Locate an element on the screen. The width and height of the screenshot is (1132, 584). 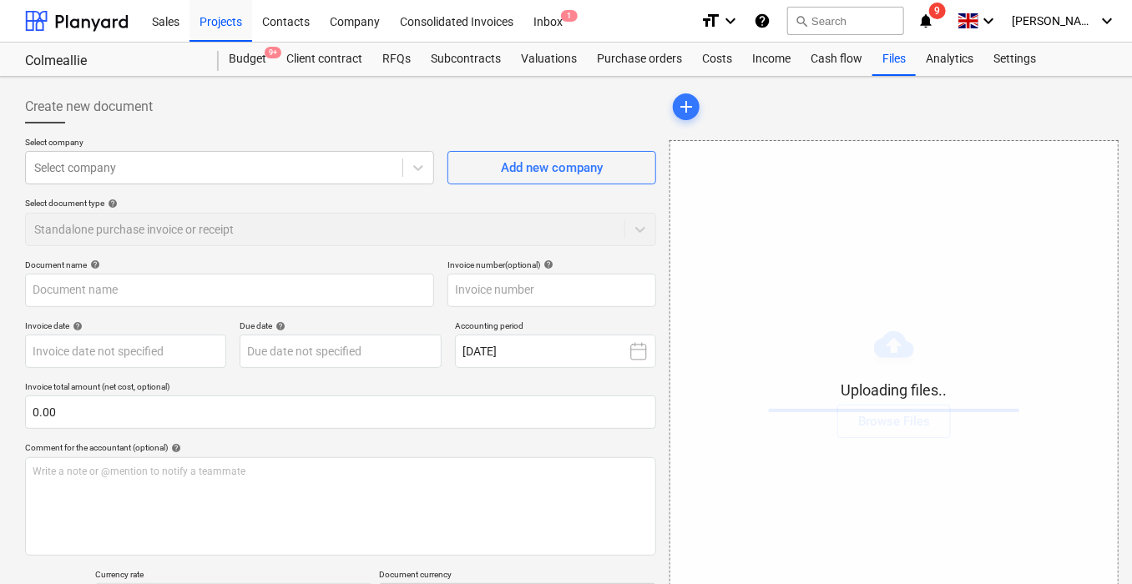
a: Cash flow is located at coordinates (836, 59).